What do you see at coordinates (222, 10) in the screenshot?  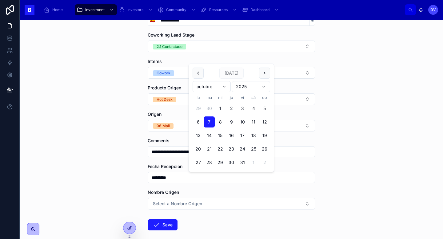 I see `div: scrollable content` at bounding box center [222, 10].